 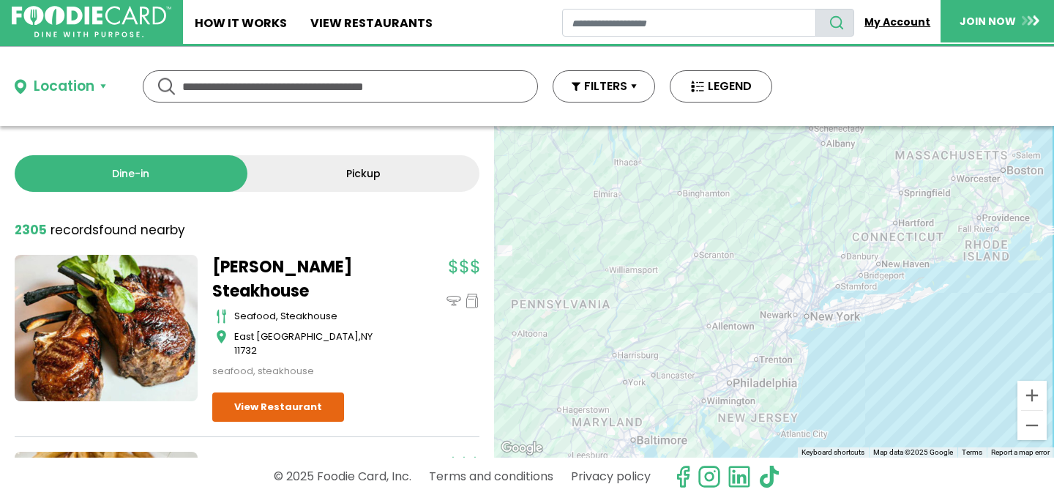 What do you see at coordinates (221, 316) in the screenshot?
I see `img: cutlery_icon.svg` at bounding box center [221, 316].